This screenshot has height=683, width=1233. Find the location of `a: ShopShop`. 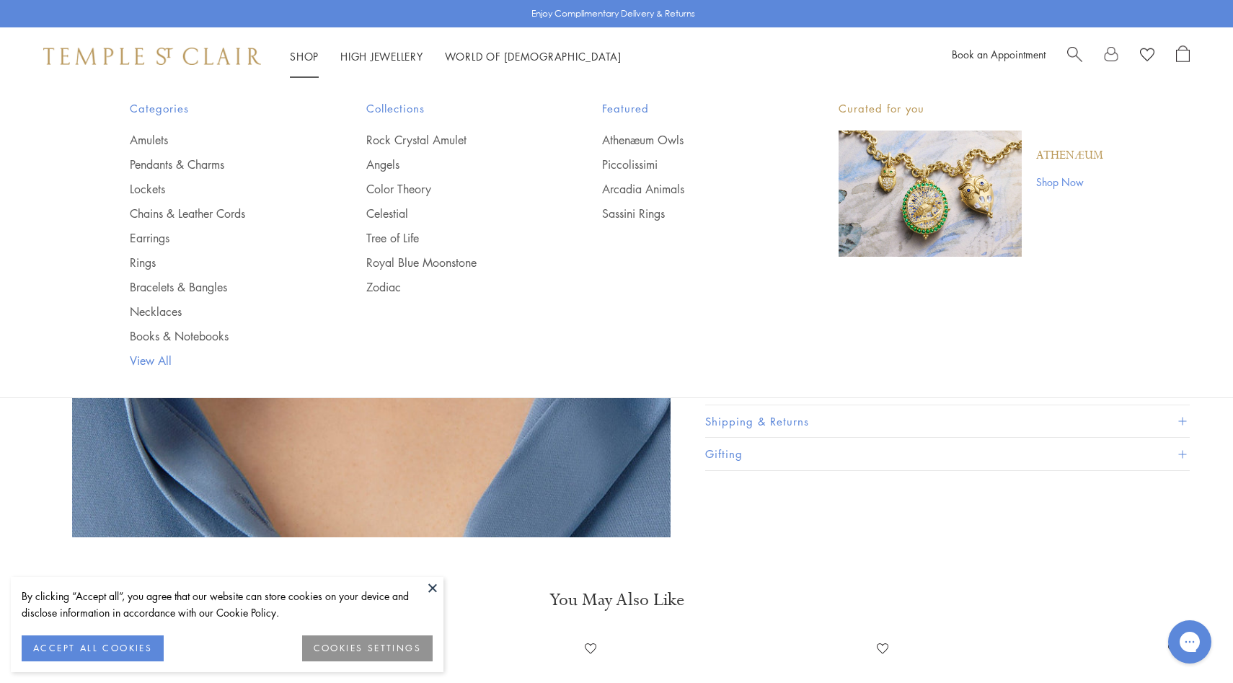

a: ShopShop is located at coordinates (304, 56).